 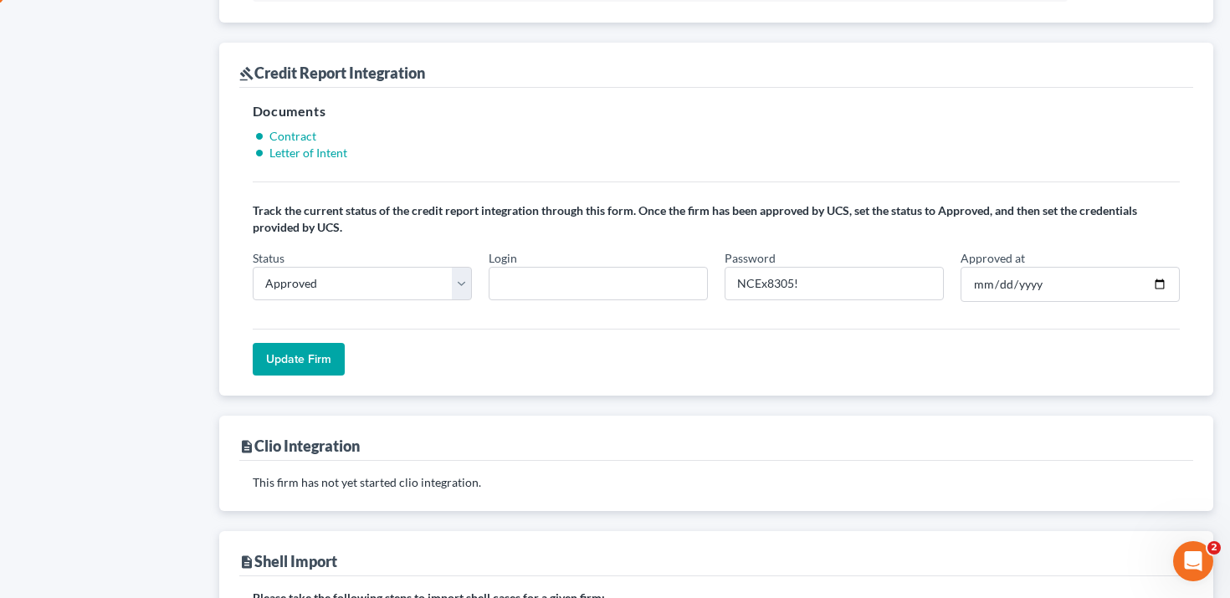 What do you see at coordinates (332, 73) in the screenshot?
I see `div: Credit Report Integration` at bounding box center [332, 73].